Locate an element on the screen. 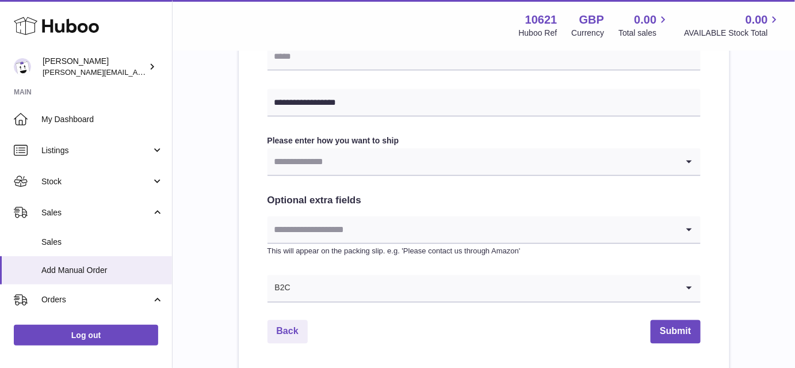  span: My Dashboard is located at coordinates (102, 119).